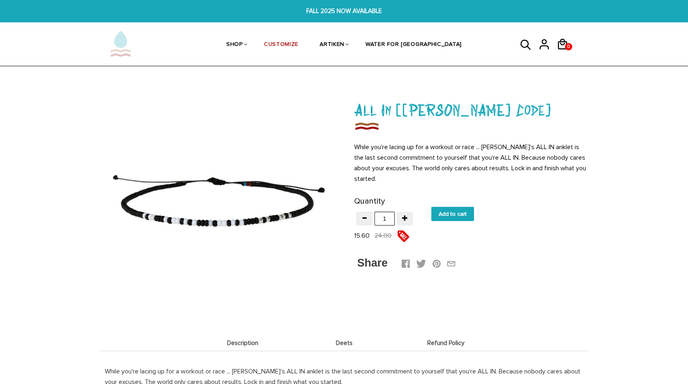  I want to click on span: FALL 2025 NOW AVAILABLE, so click(344, 11).